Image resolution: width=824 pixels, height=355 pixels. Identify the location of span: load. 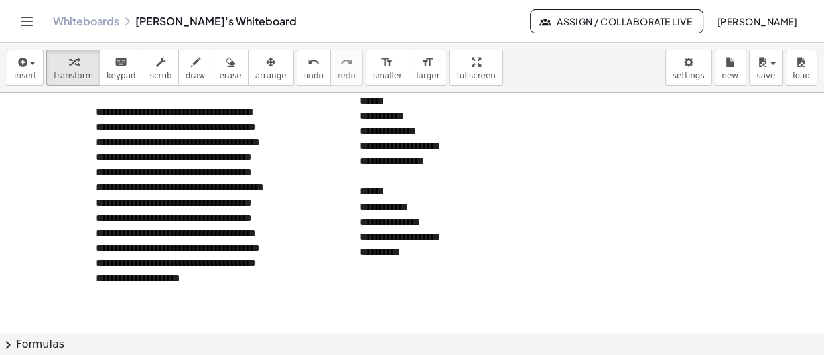
(802, 76).